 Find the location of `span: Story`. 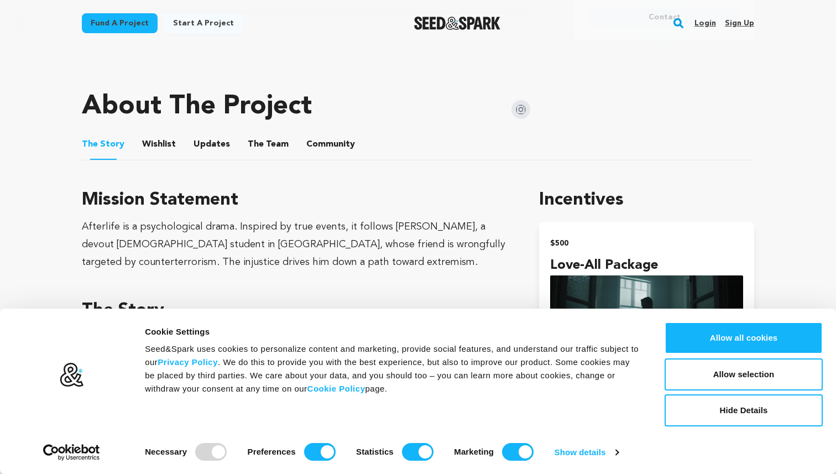

span: Story is located at coordinates (103, 144).